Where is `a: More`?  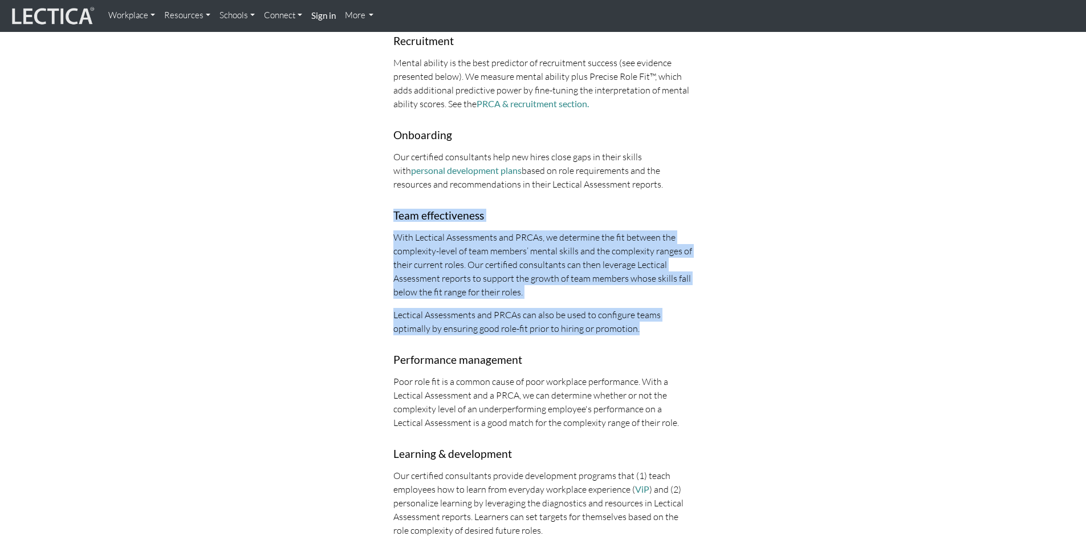 a: More is located at coordinates (359, 15).